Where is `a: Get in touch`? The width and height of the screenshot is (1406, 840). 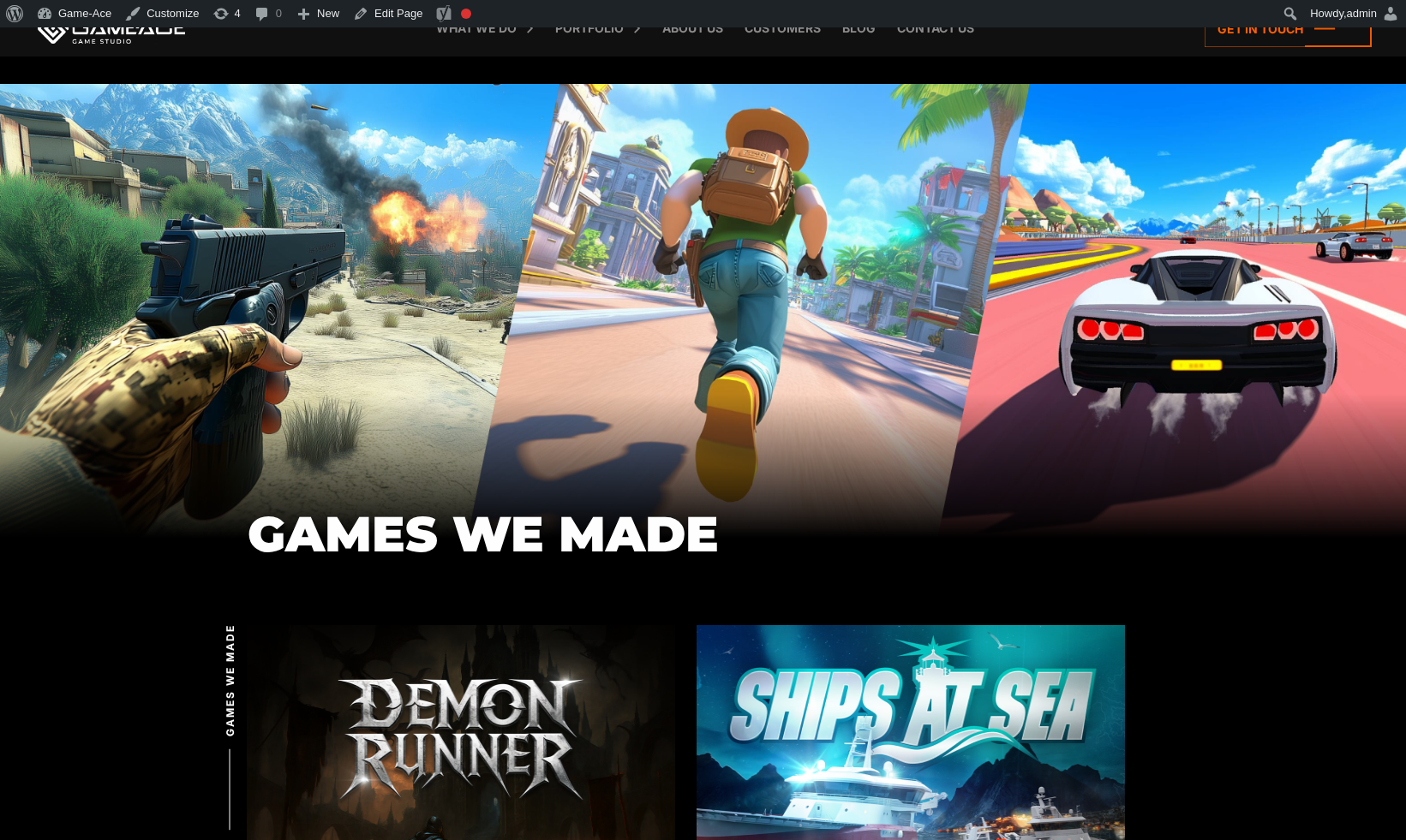 a: Get in touch is located at coordinates (1287, 29).